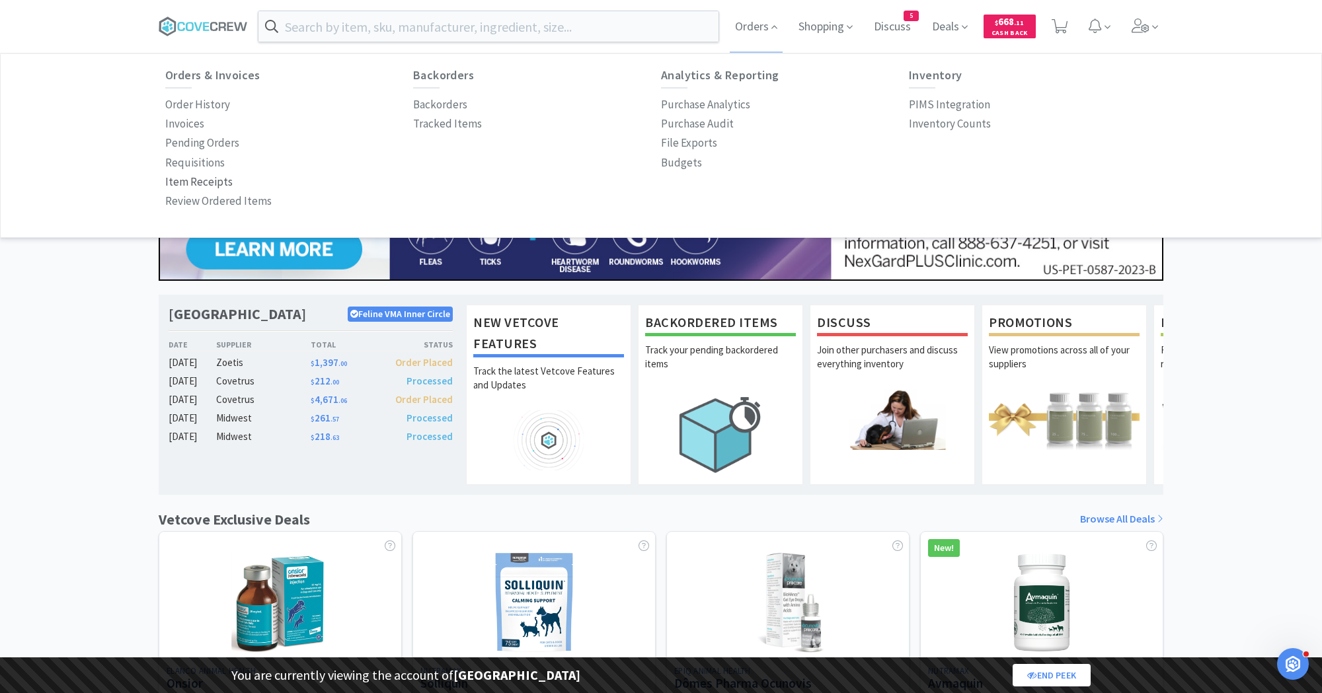 The width and height of the screenshot is (1322, 693). I want to click on p: File Exports, so click(689, 143).